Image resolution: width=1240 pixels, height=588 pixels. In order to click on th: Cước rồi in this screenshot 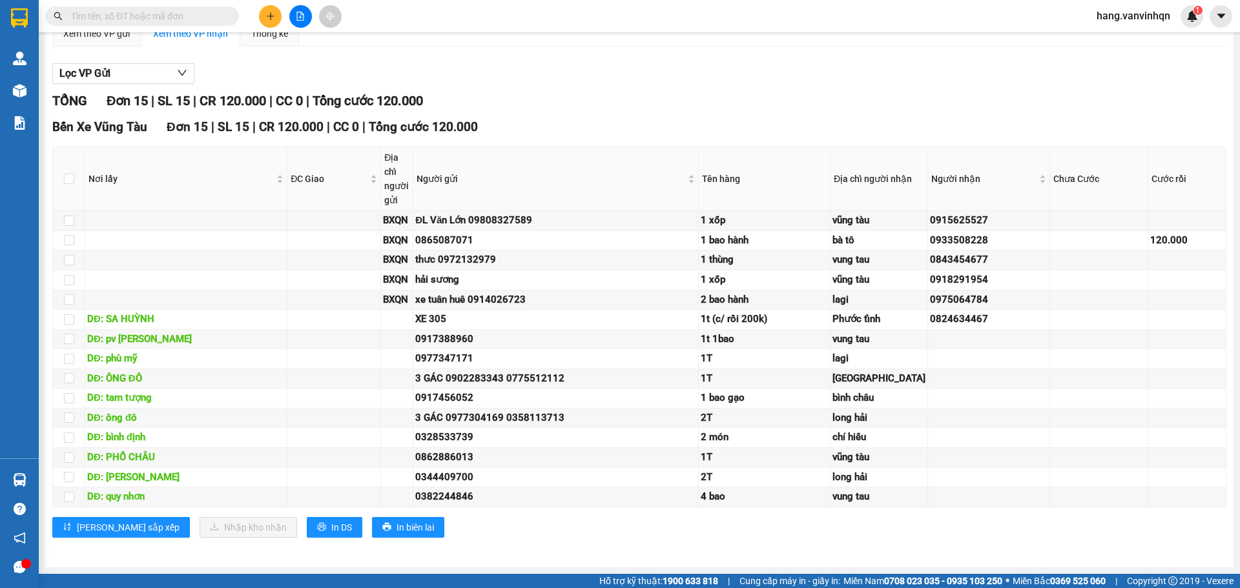, I will do `click(1187, 179)`.